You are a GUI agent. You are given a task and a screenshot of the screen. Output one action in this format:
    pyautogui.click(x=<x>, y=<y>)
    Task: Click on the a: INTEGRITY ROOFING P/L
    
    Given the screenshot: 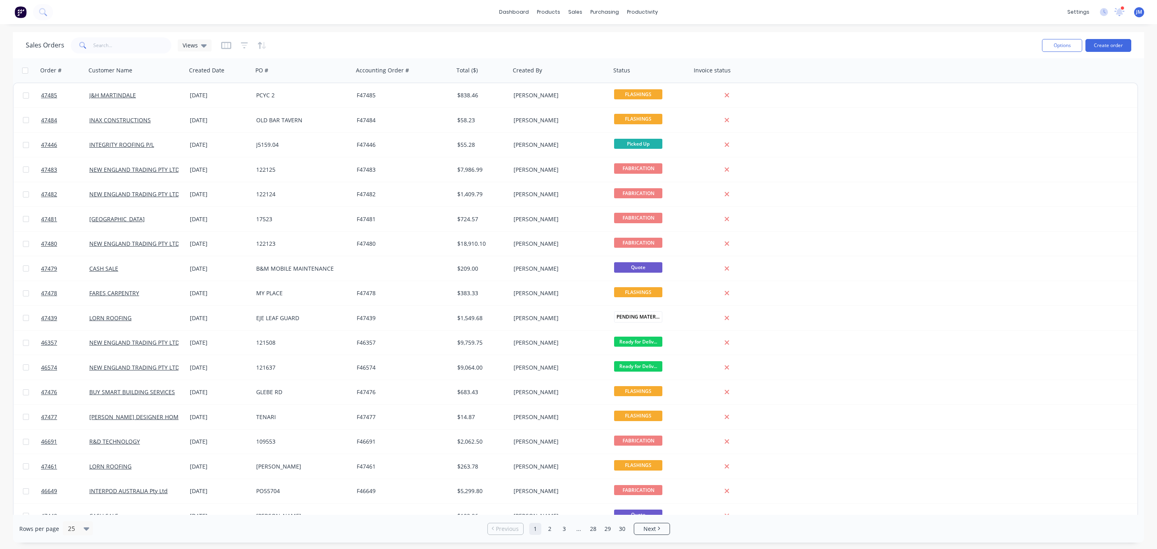 What is the action you would take?
    pyautogui.click(x=121, y=144)
    